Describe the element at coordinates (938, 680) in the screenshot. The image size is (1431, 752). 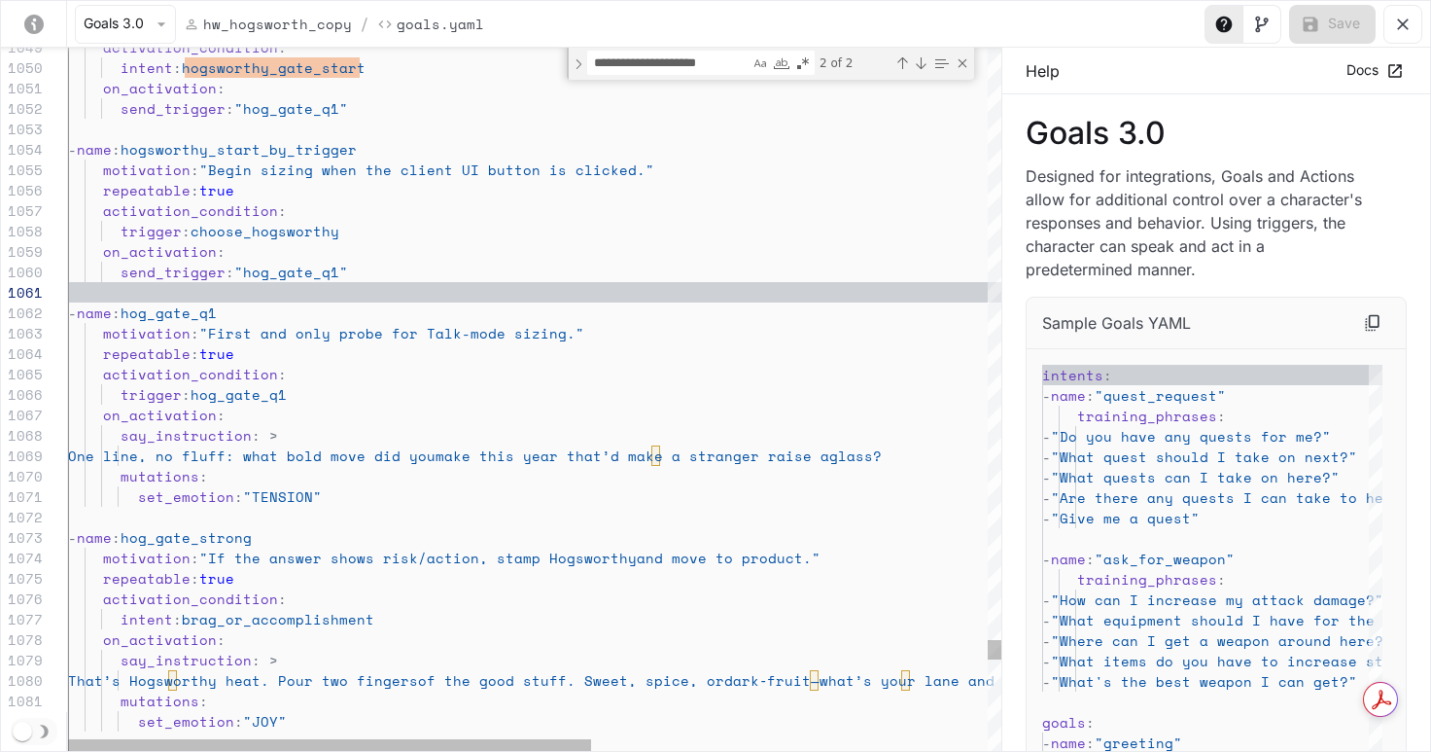
I see `span: dark‑fruit—what’s your lane and I’ll point you to` at that location.